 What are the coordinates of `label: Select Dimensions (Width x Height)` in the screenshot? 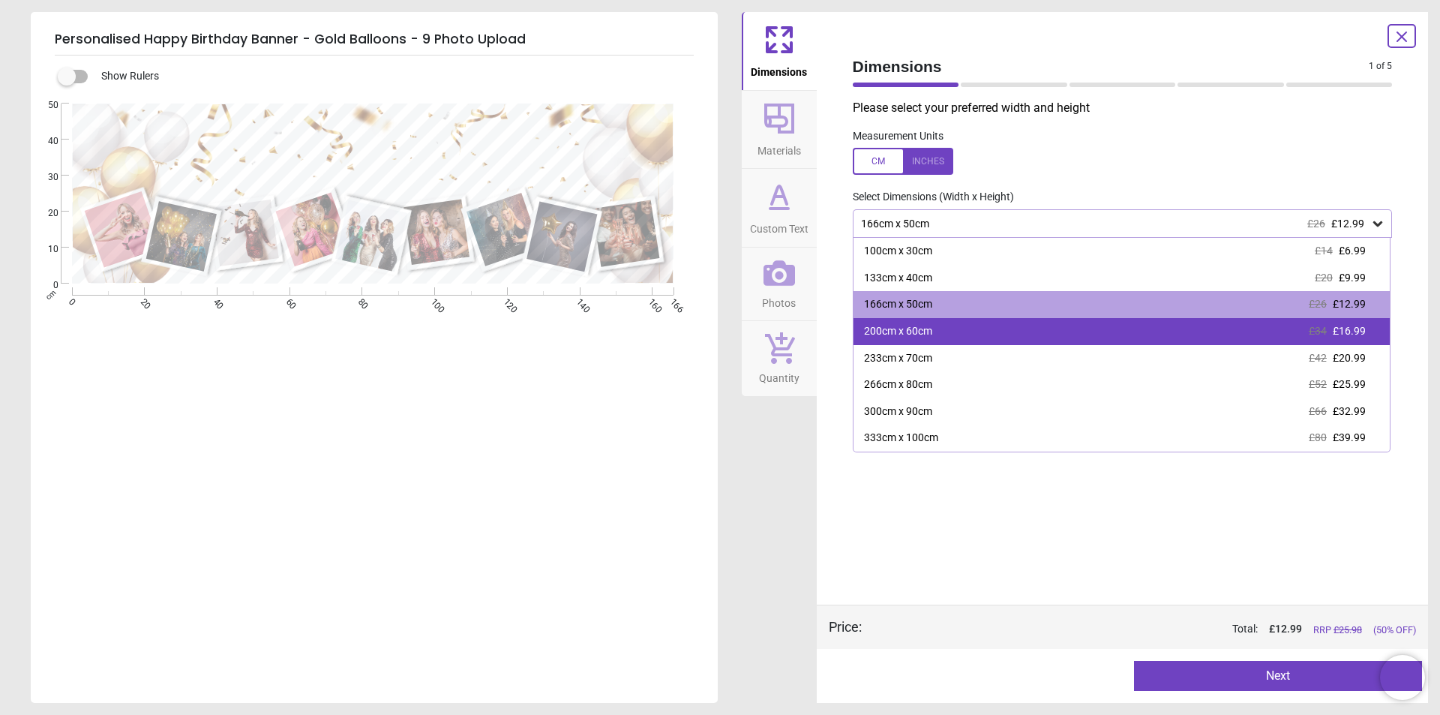 It's located at (927, 197).